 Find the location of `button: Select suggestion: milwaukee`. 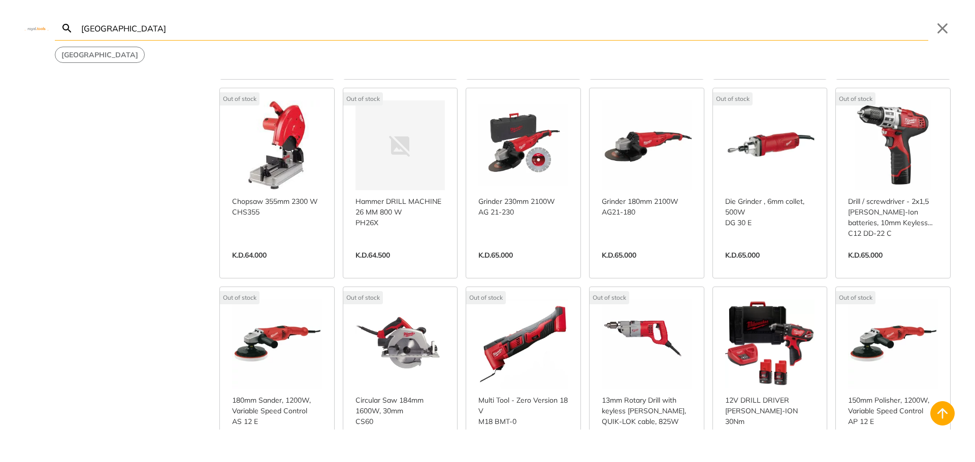

button: Select suggestion: milwaukee is located at coordinates (100, 55).